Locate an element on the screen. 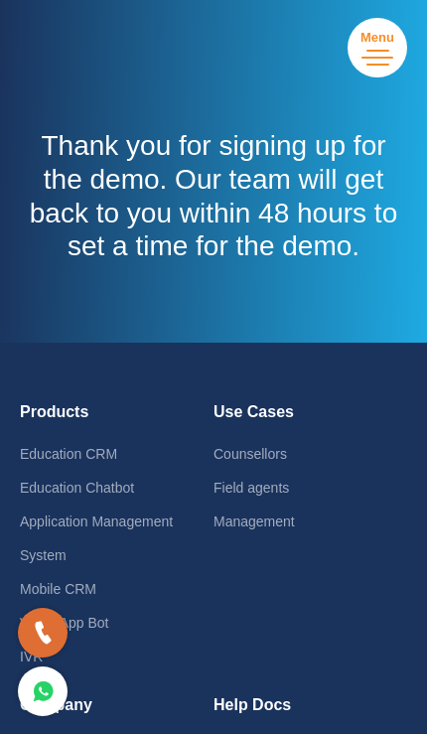  button: Toggle navigation is located at coordinates (377, 48).